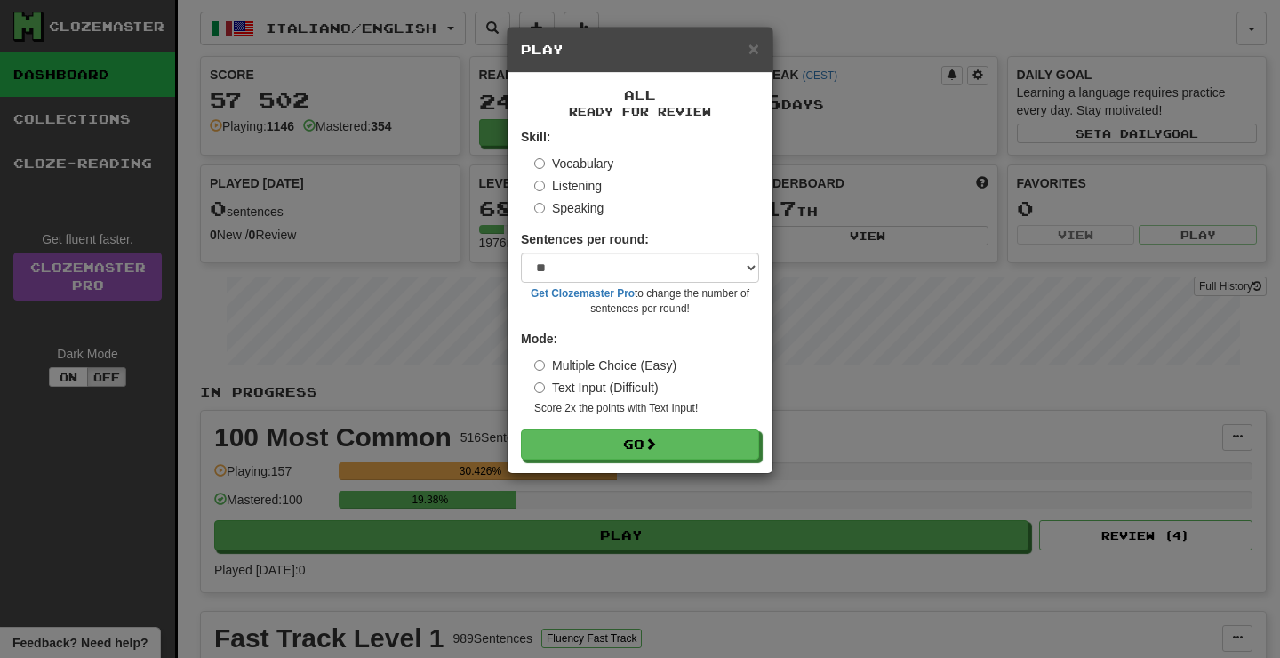  I want to click on label: Multiple Choice (Easy), so click(605, 365).